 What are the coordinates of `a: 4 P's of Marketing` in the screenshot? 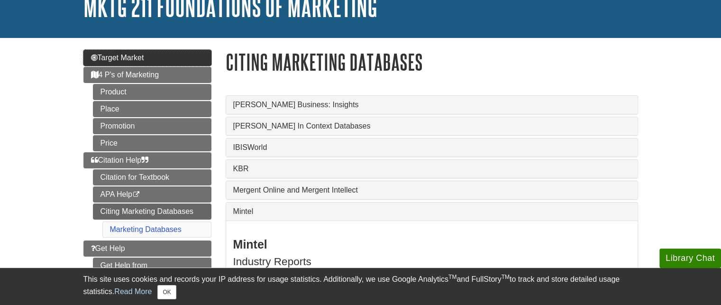 It's located at (147, 75).